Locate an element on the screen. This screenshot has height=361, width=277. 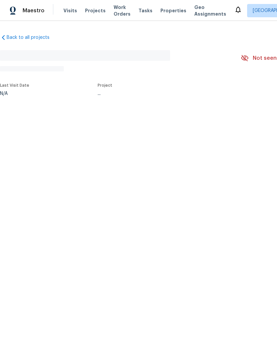
span: Tasks is located at coordinates (145, 11).